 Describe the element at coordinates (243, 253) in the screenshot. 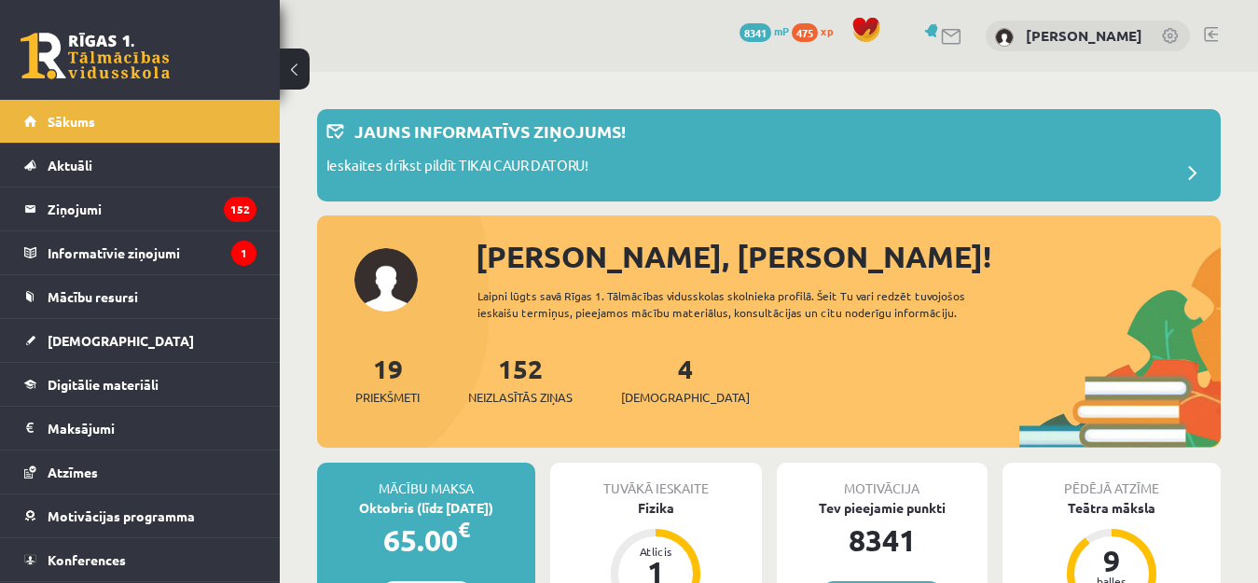

I see `i: 1` at that location.